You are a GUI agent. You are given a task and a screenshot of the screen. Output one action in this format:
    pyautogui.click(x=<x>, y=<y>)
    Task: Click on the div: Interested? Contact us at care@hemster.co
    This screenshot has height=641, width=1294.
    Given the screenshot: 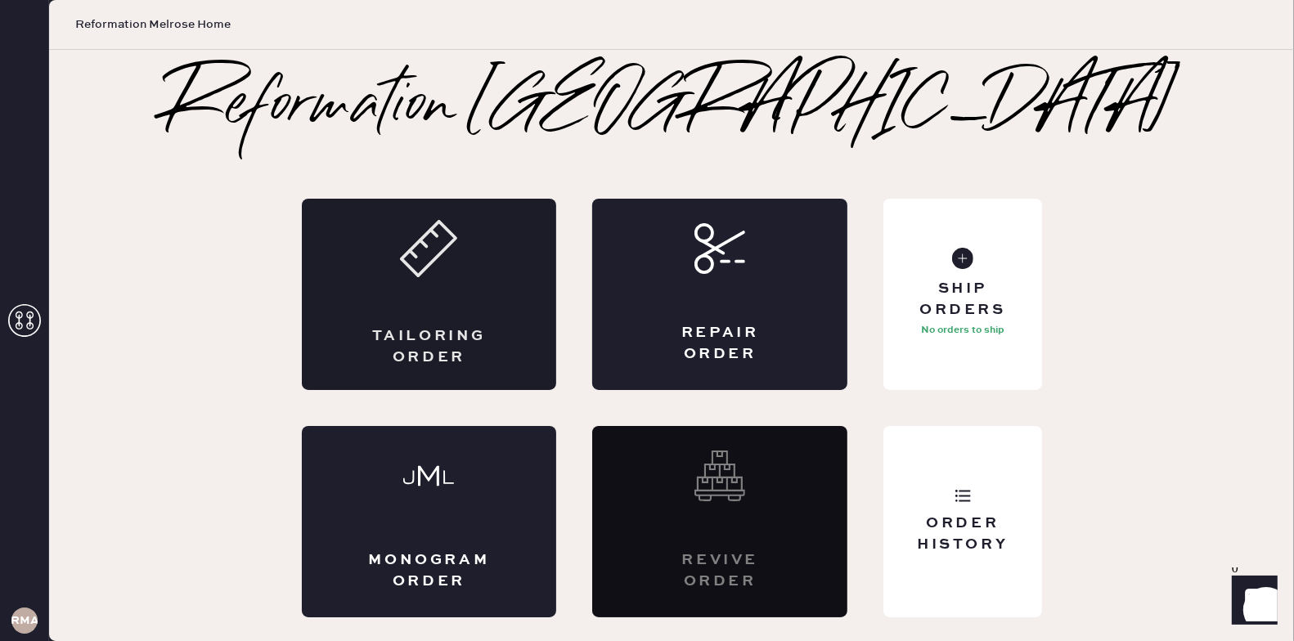 What is the action you would take?
    pyautogui.click(x=720, y=522)
    